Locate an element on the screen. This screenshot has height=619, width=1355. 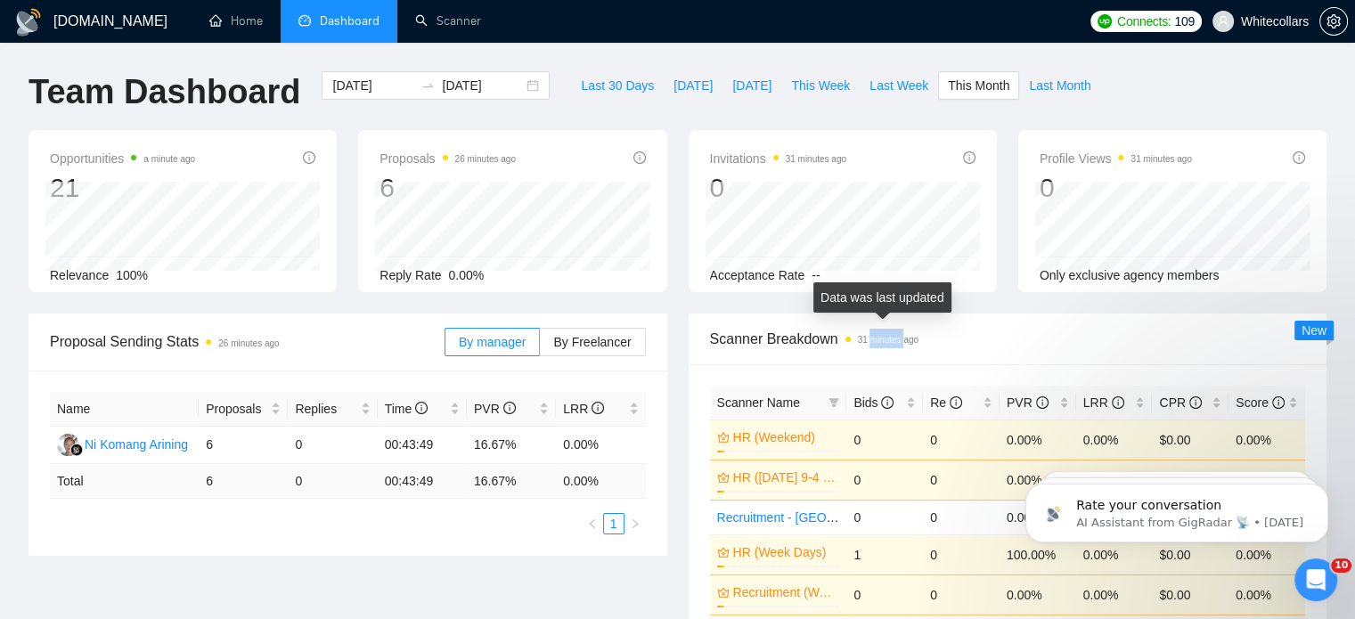
button: Last Month is located at coordinates (1059, 86).